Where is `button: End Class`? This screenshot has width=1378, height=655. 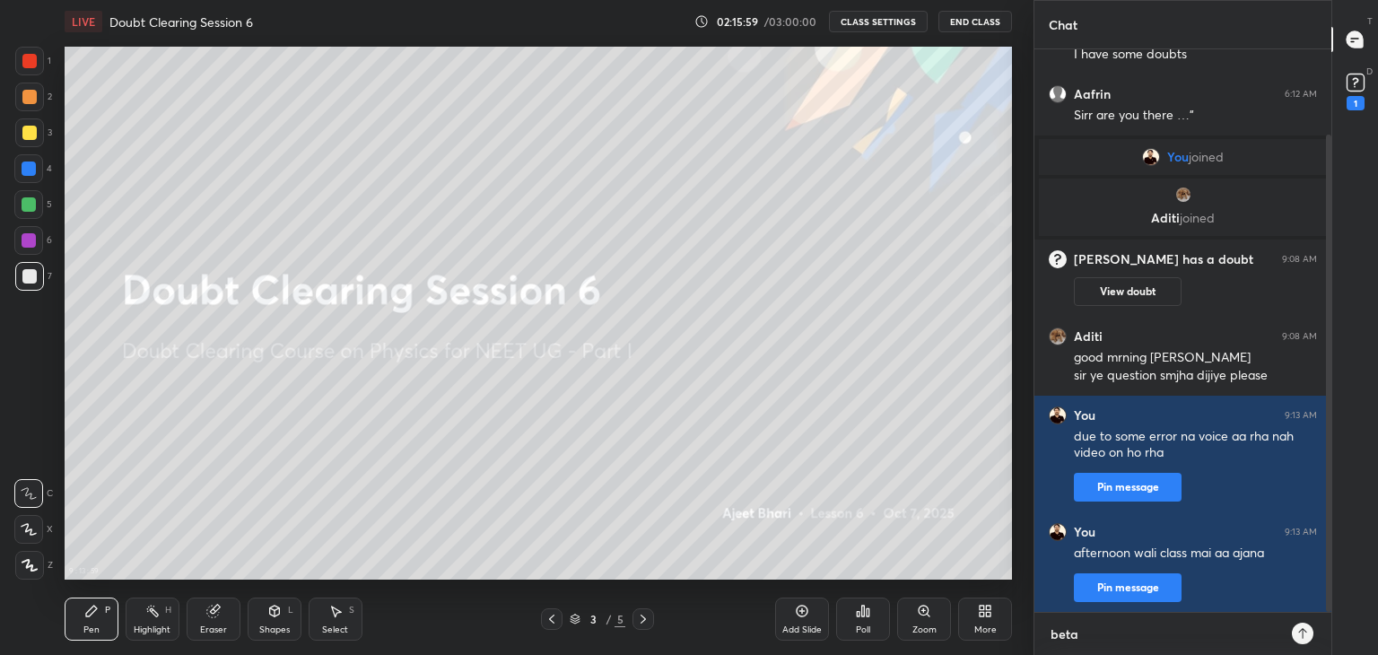
button: End Class is located at coordinates (975, 22).